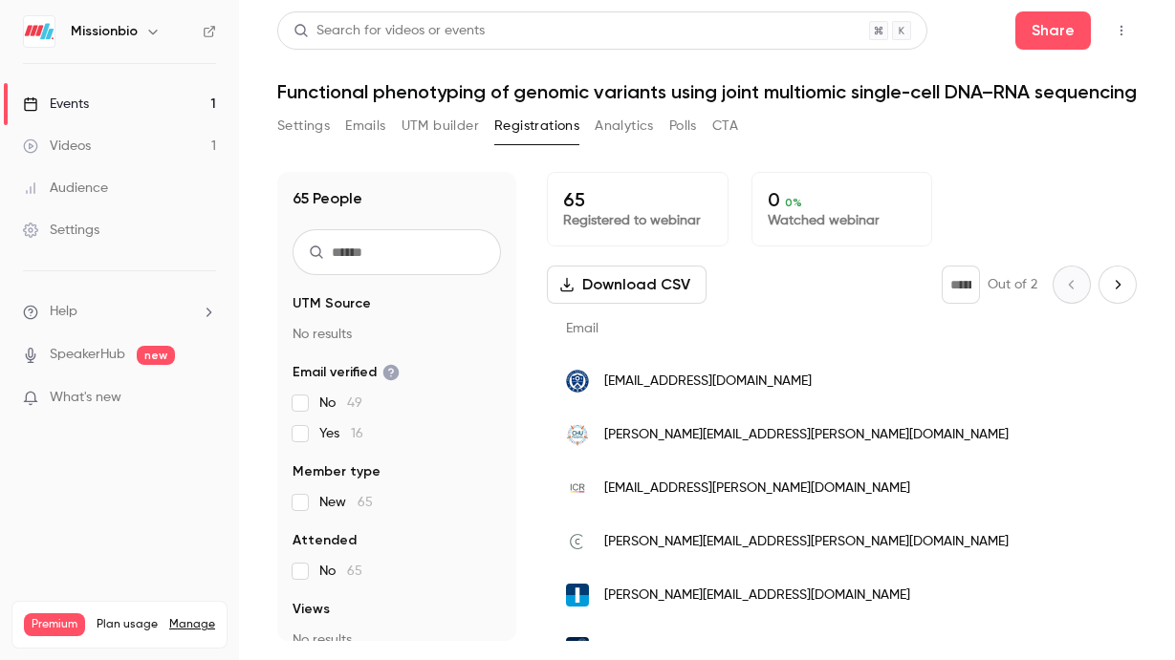 The height and width of the screenshot is (660, 1175). I want to click on button: UTM builder, so click(440, 126).